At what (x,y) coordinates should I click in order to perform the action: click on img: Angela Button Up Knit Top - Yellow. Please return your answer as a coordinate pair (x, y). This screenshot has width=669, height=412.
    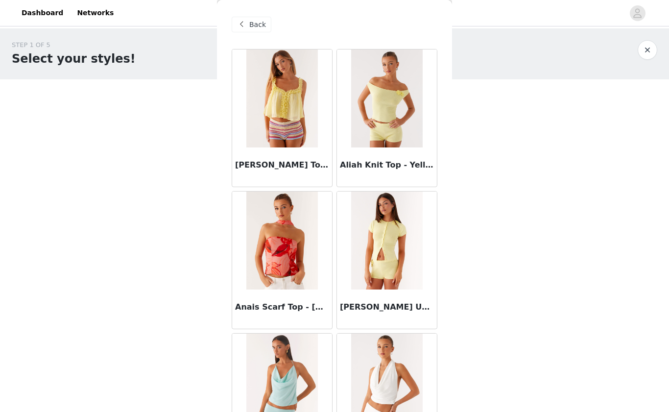
    Looking at the image, I should click on (386, 240).